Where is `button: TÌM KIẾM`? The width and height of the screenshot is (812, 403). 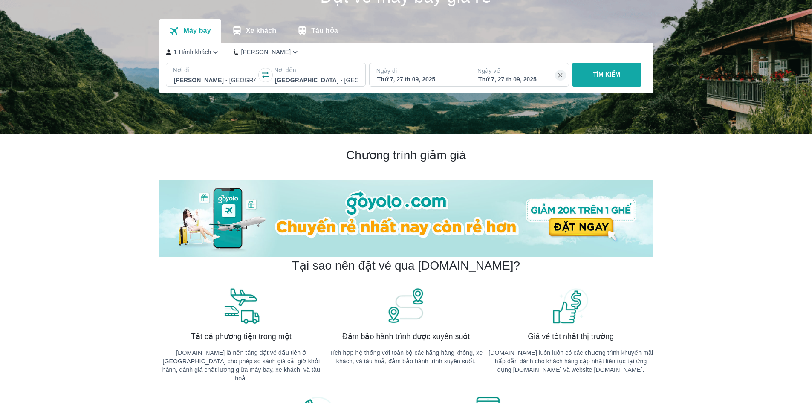 button: TÌM KIẾM is located at coordinates (607, 75).